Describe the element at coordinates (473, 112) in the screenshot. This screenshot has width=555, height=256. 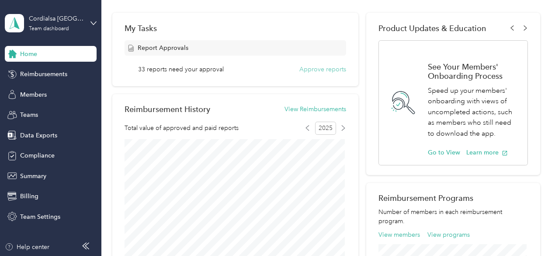
I see `p: Speed up your members' onboarding with views of uncompleted actions, such as members who still ne...` at that location.